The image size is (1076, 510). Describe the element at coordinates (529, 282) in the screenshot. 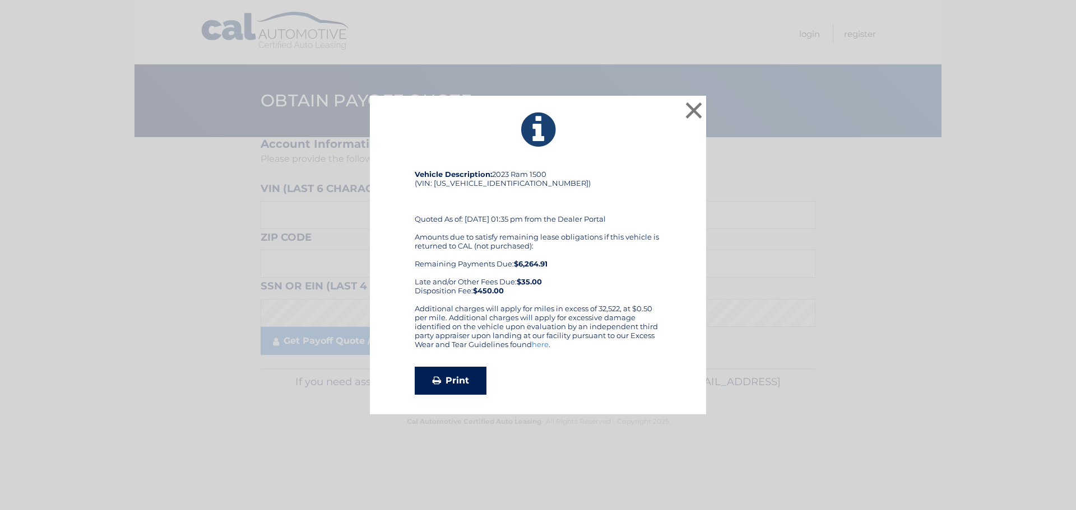

I see `b: $35.00` at that location.